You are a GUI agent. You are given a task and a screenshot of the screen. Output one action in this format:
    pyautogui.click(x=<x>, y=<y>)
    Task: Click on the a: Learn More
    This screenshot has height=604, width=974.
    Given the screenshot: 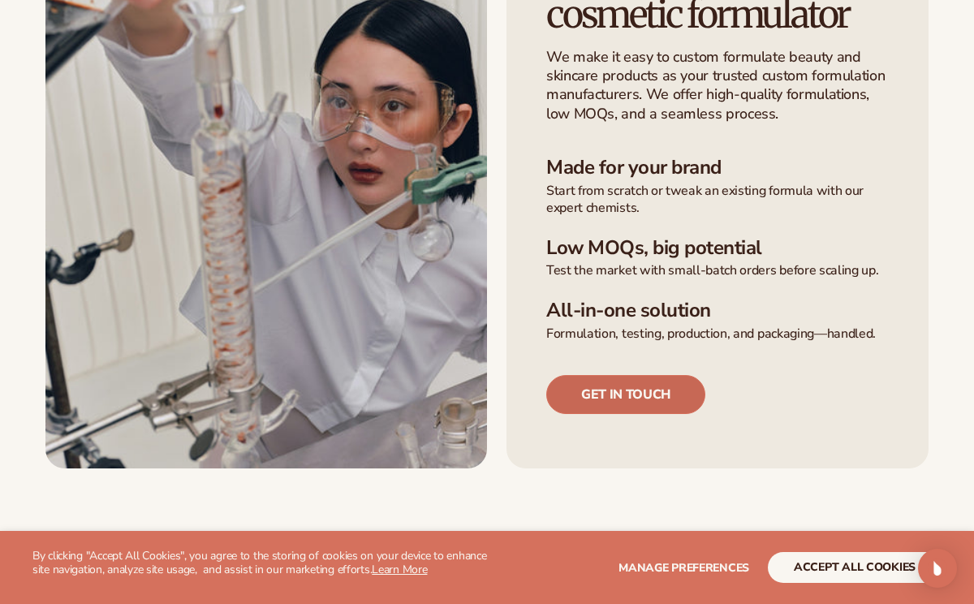 What is the action you would take?
    pyautogui.click(x=399, y=569)
    